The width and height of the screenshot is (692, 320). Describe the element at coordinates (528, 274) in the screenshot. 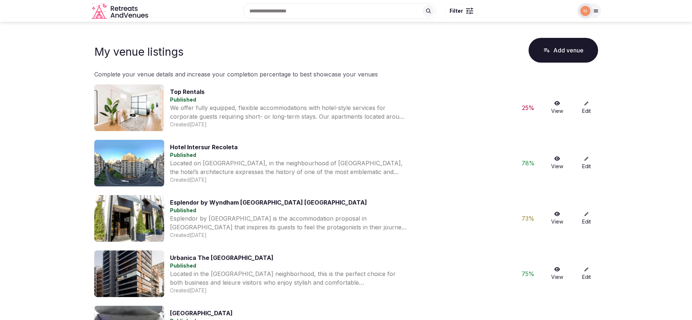

I see `div: 75 %` at that location.